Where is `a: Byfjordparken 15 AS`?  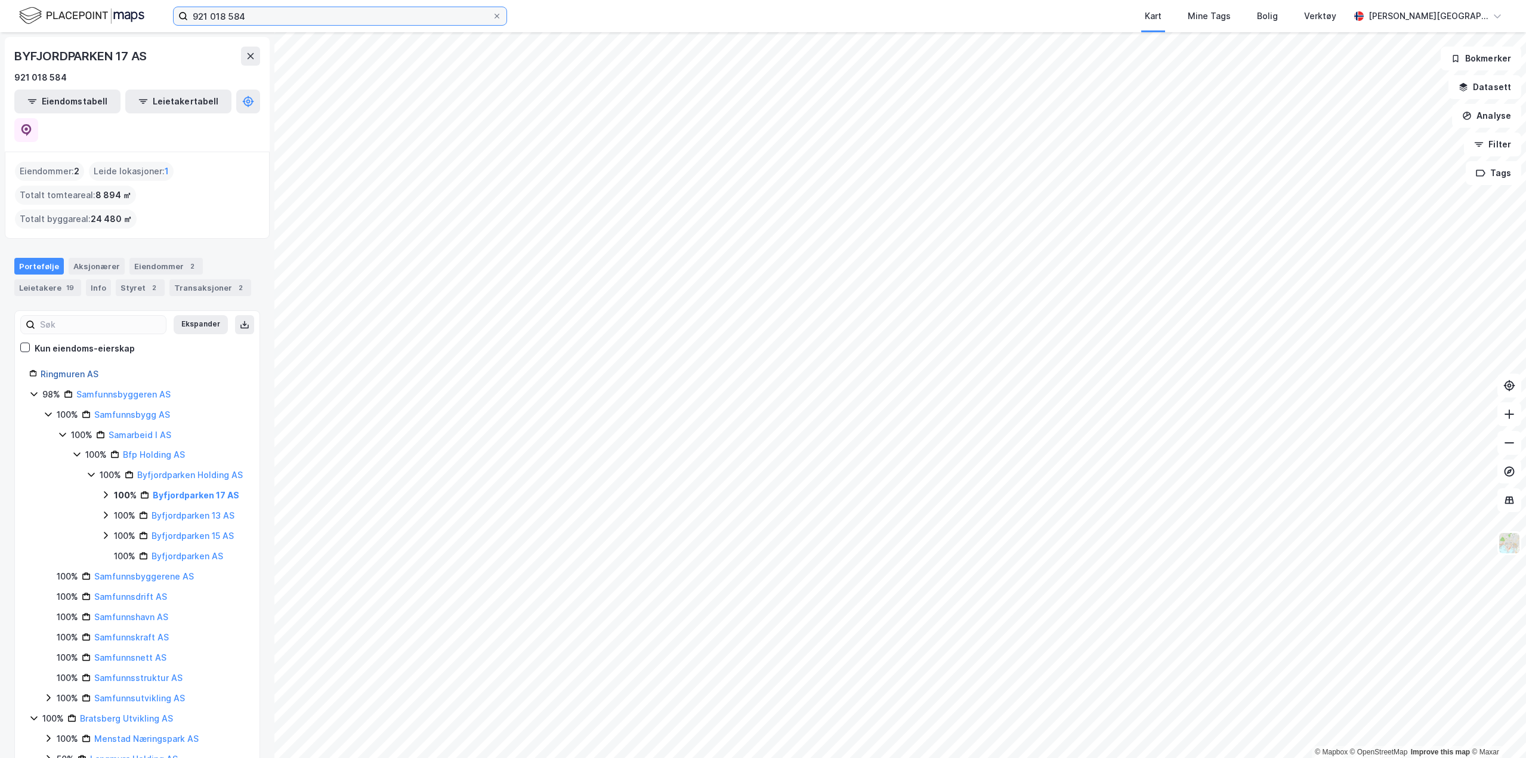
a: Byfjordparken 15 AS is located at coordinates (193, 535).